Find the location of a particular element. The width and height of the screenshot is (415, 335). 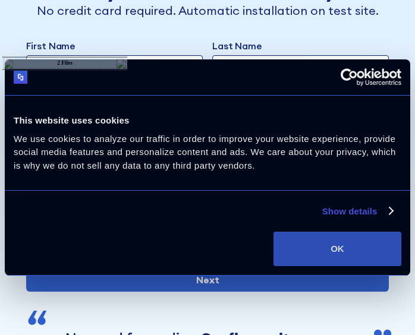

button: OK is located at coordinates (337, 249).